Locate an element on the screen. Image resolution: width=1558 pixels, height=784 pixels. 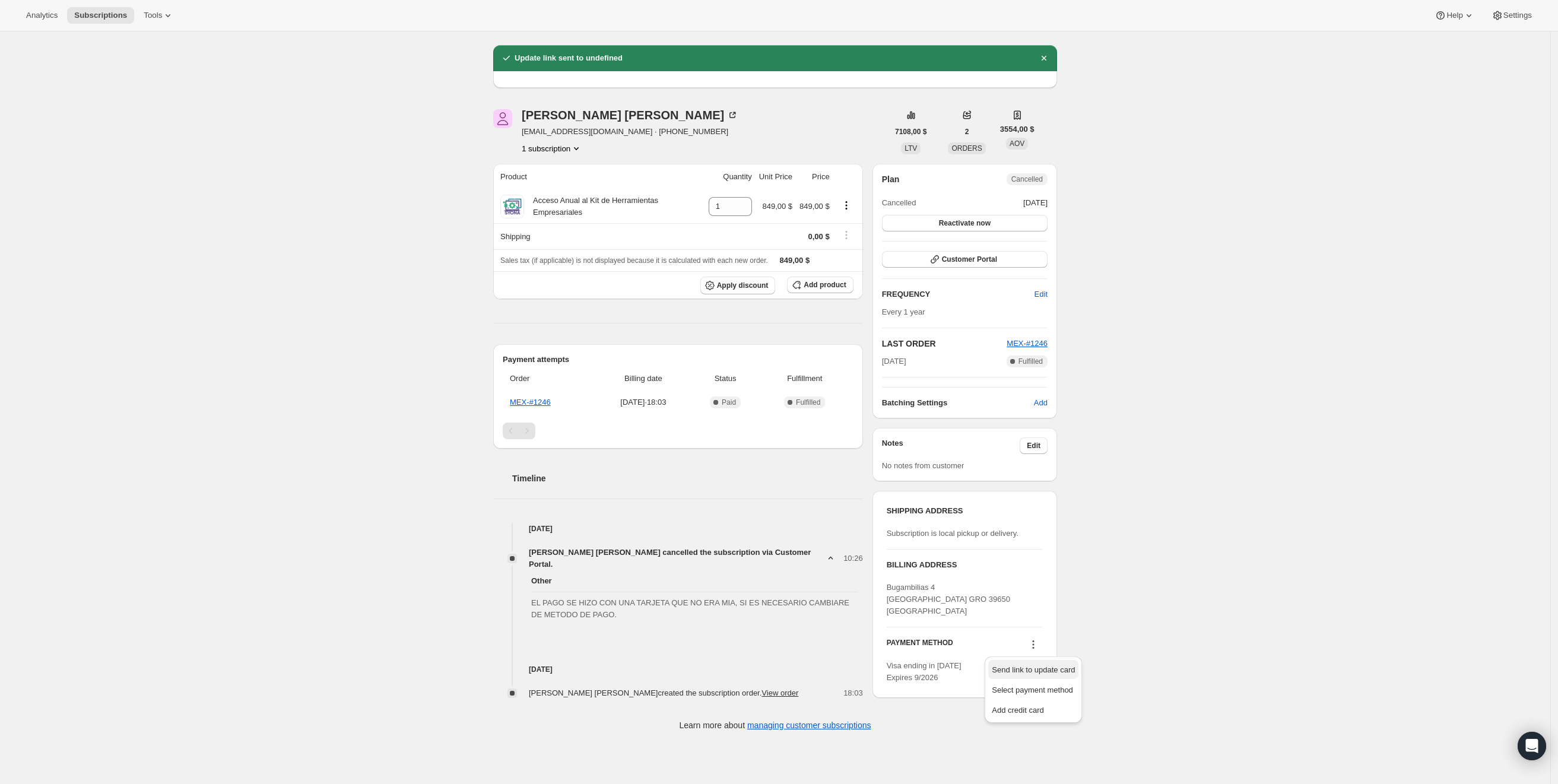
h2: Payment attempts is located at coordinates (678, 360).